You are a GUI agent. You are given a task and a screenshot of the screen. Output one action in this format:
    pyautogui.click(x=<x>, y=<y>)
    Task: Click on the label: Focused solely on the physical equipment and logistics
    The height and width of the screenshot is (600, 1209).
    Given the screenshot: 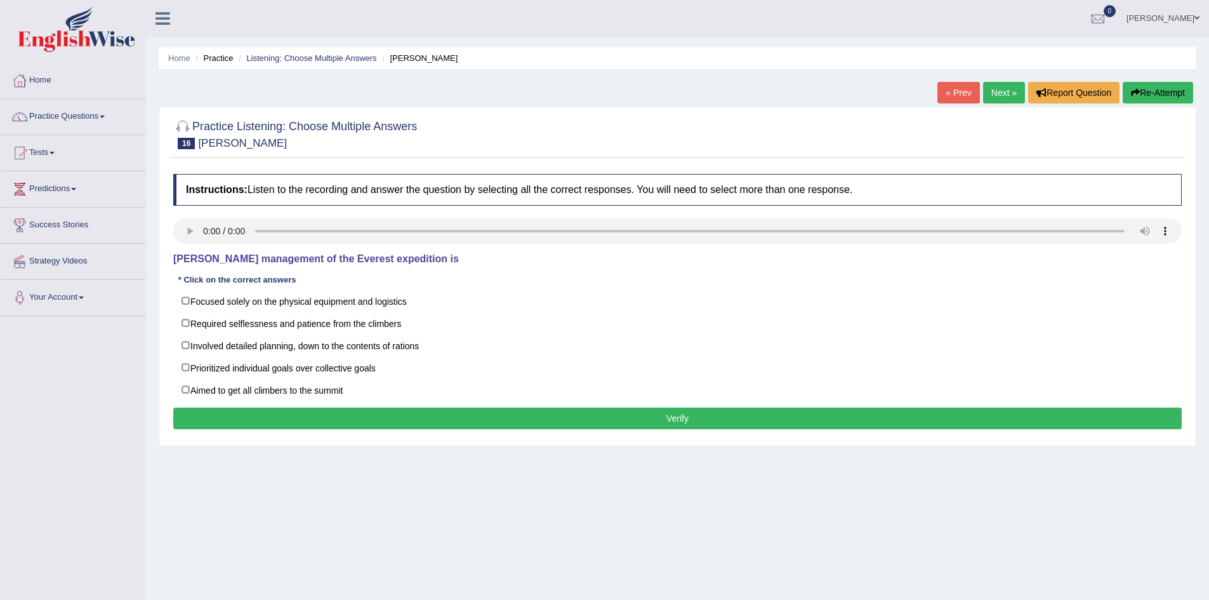 What is the action you would take?
    pyautogui.click(x=677, y=301)
    